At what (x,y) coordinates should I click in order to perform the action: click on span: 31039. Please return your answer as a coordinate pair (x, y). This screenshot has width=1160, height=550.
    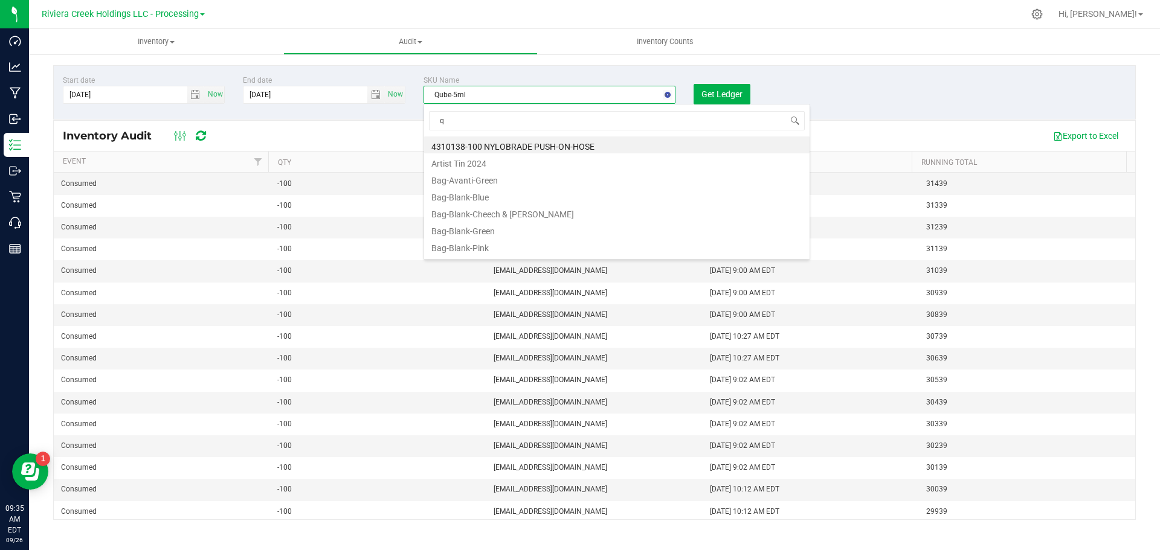
    Looking at the image, I should click on (1027, 271).